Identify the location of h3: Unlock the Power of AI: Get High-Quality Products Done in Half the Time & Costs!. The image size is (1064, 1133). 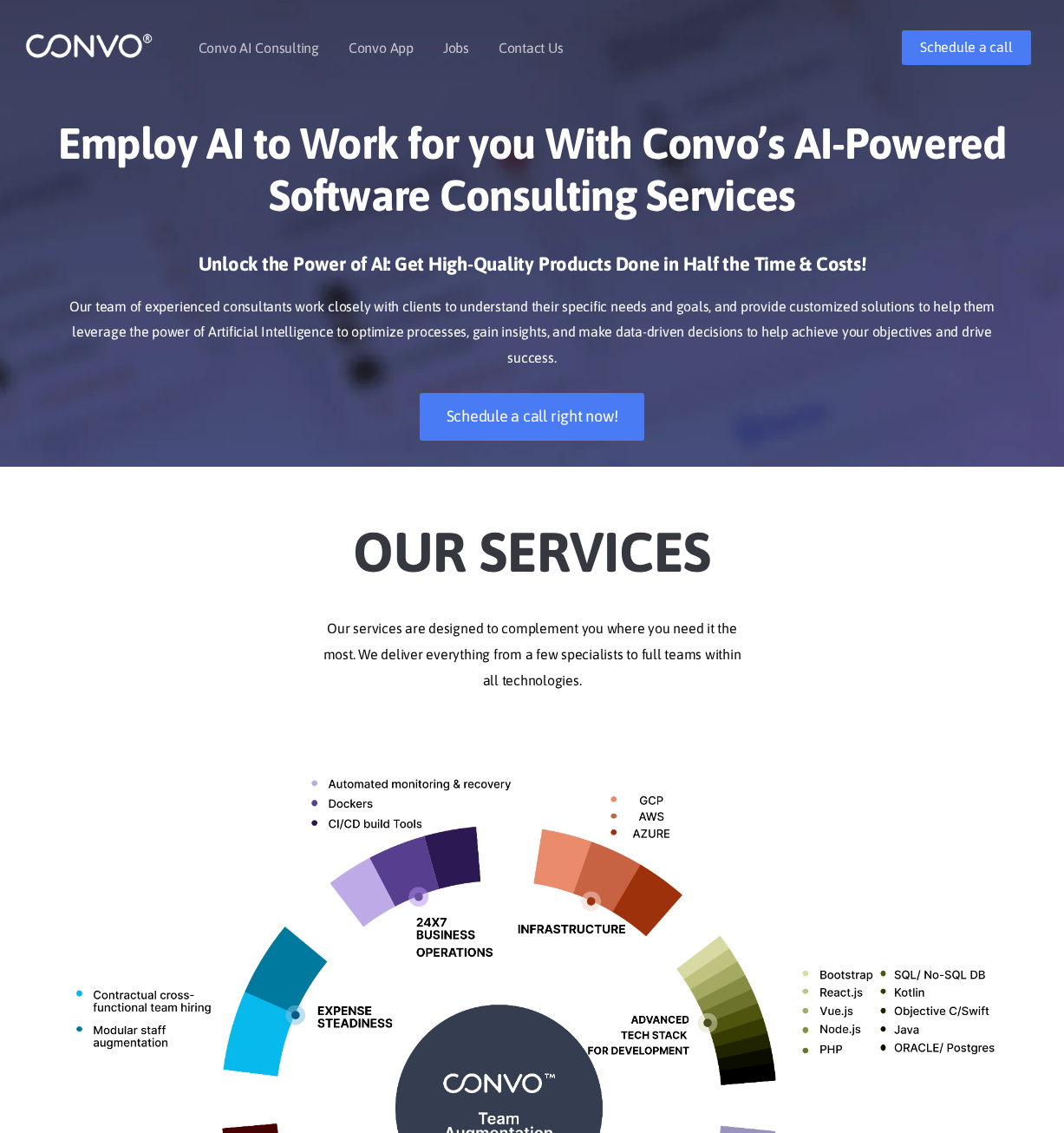
(532, 271).